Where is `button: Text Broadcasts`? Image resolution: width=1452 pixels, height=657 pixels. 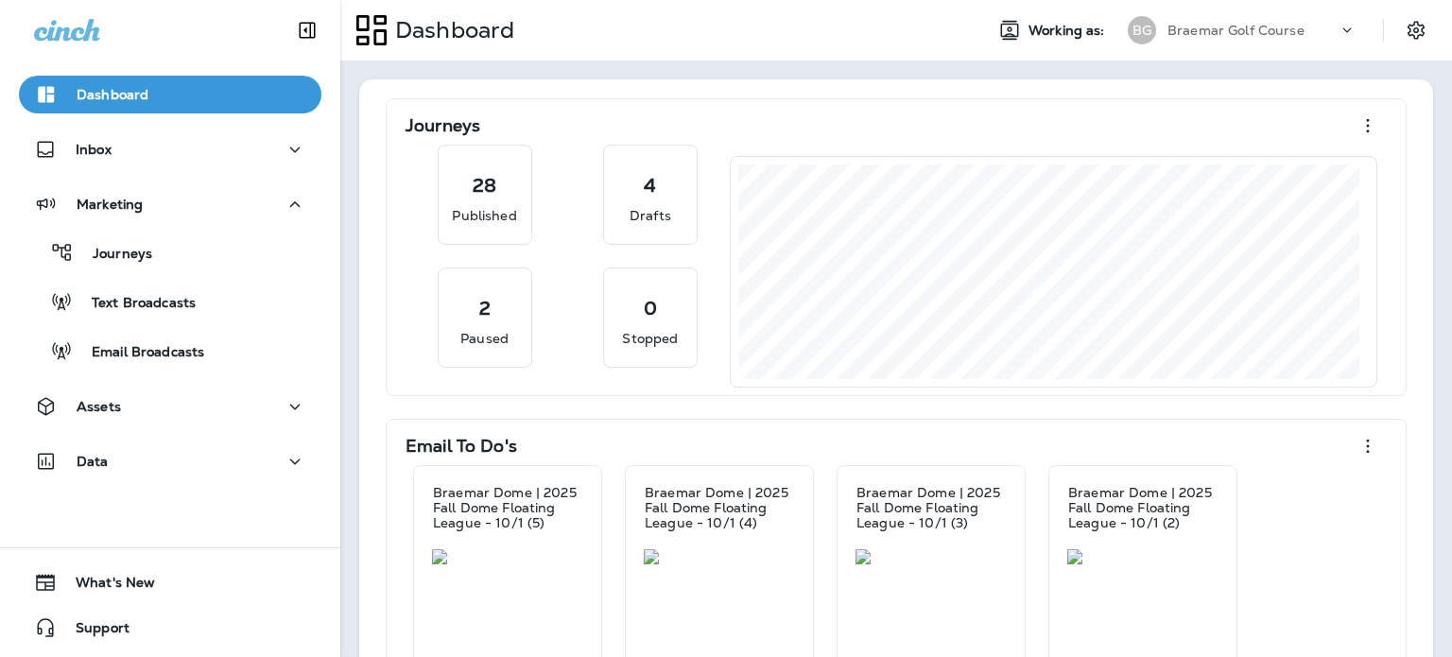 button: Text Broadcasts is located at coordinates (170, 302).